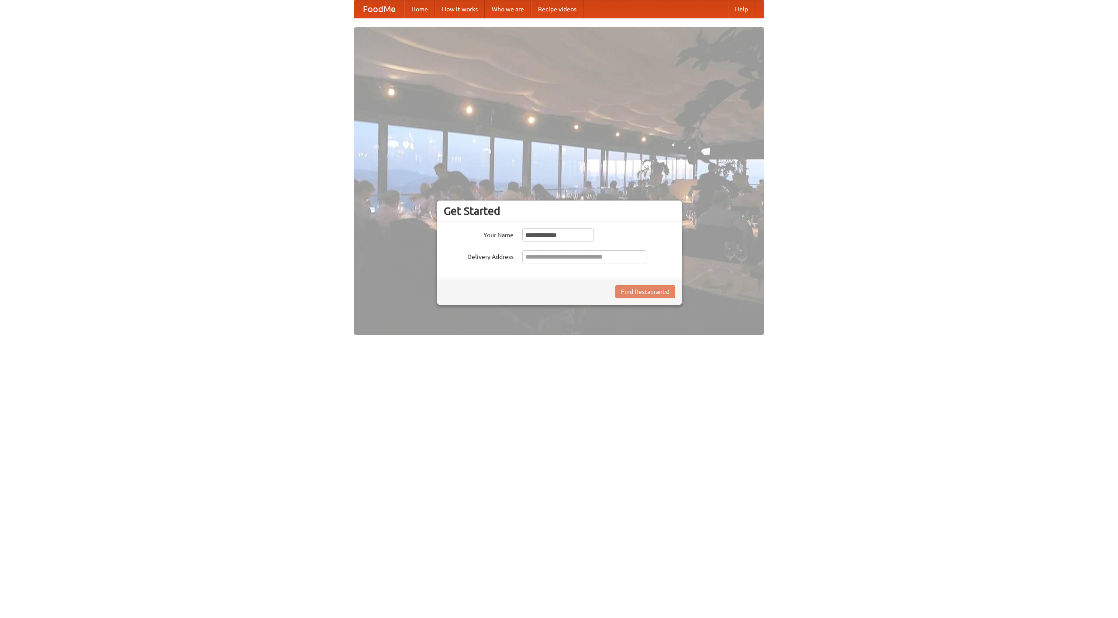  Describe the element at coordinates (460, 9) in the screenshot. I see `a: How it works` at that location.